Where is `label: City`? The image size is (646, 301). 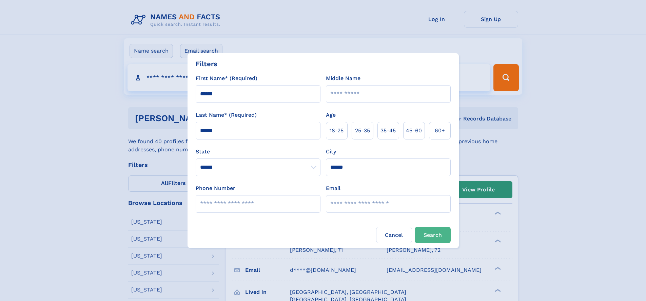 label: City is located at coordinates (331, 152).